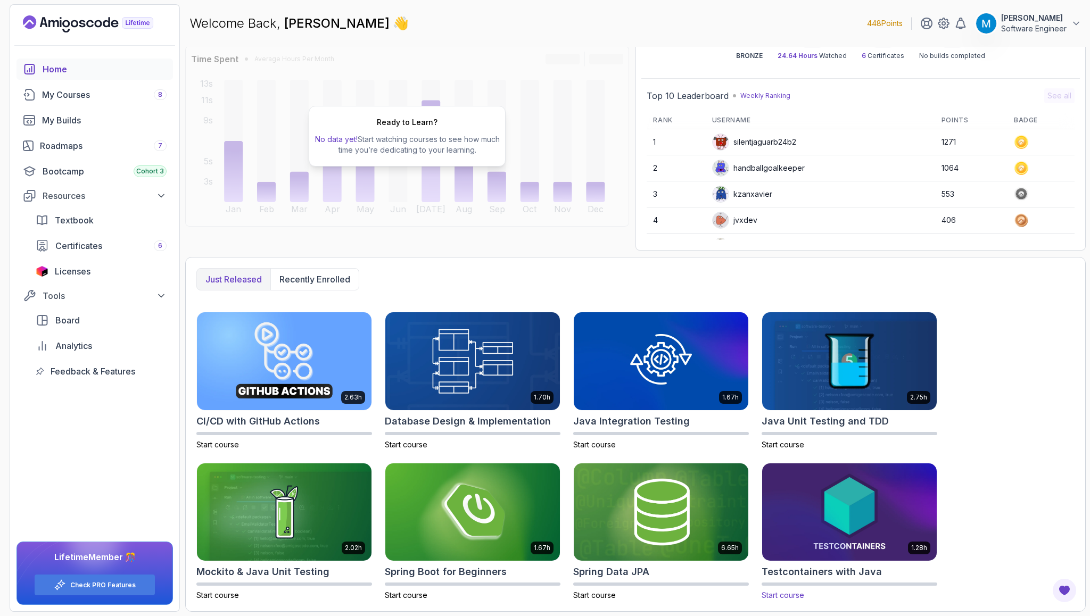 This screenshot has width=1090, height=616. Describe the element at coordinates (353, 548) in the screenshot. I see `p: 2.02h` at that location.